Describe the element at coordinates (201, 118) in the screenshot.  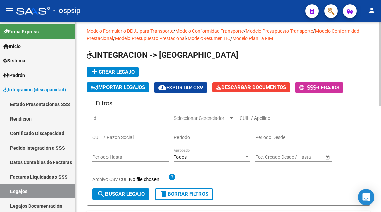
I see `span: Seleccionar Gerenciador` at that location.